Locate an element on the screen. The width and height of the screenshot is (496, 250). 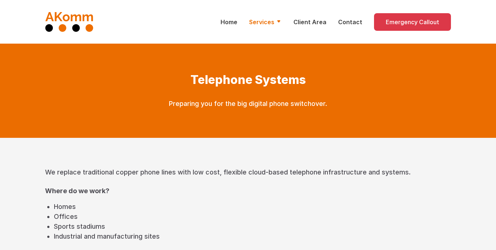
p: Preparing you for the big digital phone switchover. is located at coordinates (248, 103).